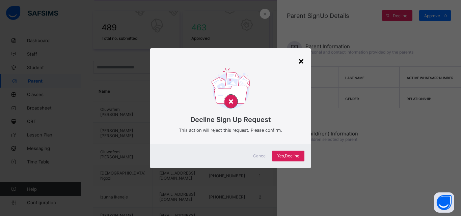 This screenshot has width=461, height=216. Describe the element at coordinates (230, 120) in the screenshot. I see `span: Decline Sign Up Request` at that location.